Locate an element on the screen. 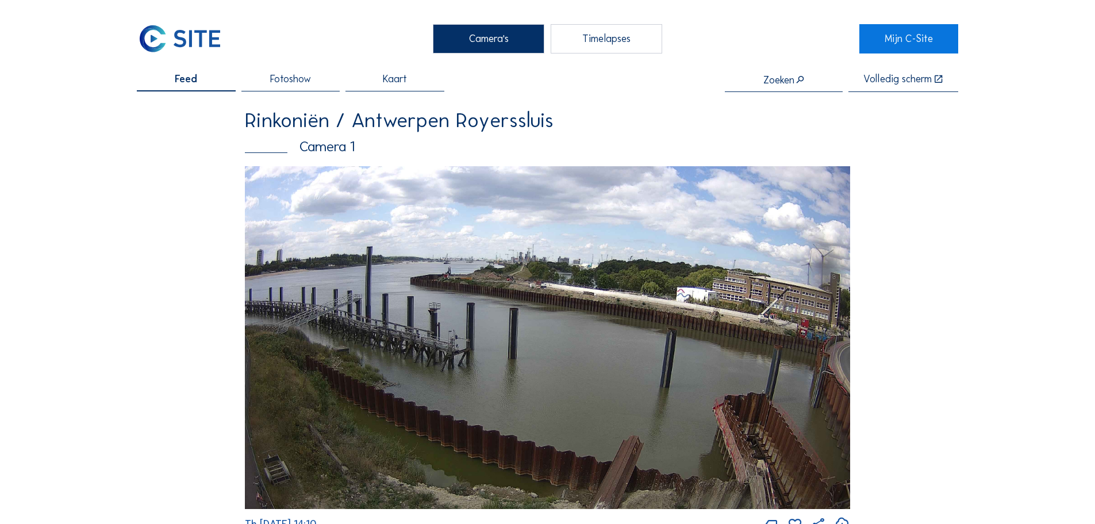 This screenshot has height=524, width=1095. span: Feed is located at coordinates (186, 79).